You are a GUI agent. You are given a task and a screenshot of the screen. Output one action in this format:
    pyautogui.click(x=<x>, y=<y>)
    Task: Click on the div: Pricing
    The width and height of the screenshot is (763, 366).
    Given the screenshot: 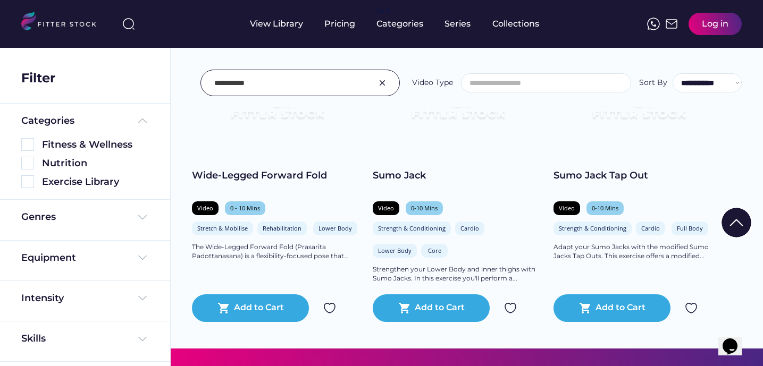 What is the action you would take?
    pyautogui.click(x=340, y=24)
    